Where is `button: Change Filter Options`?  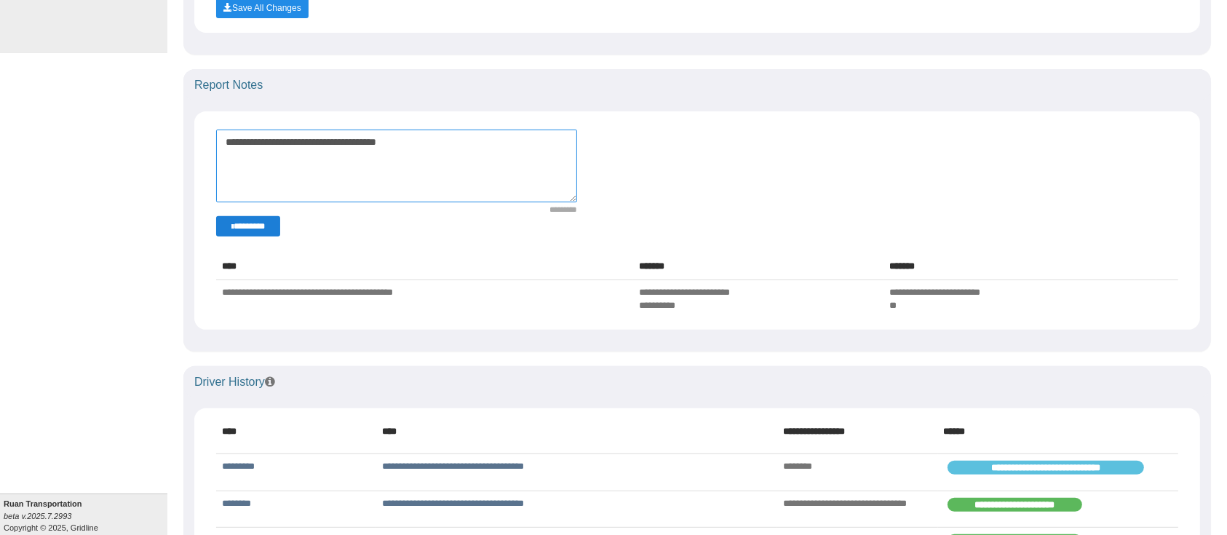 button: Change Filter Options is located at coordinates (248, 226).